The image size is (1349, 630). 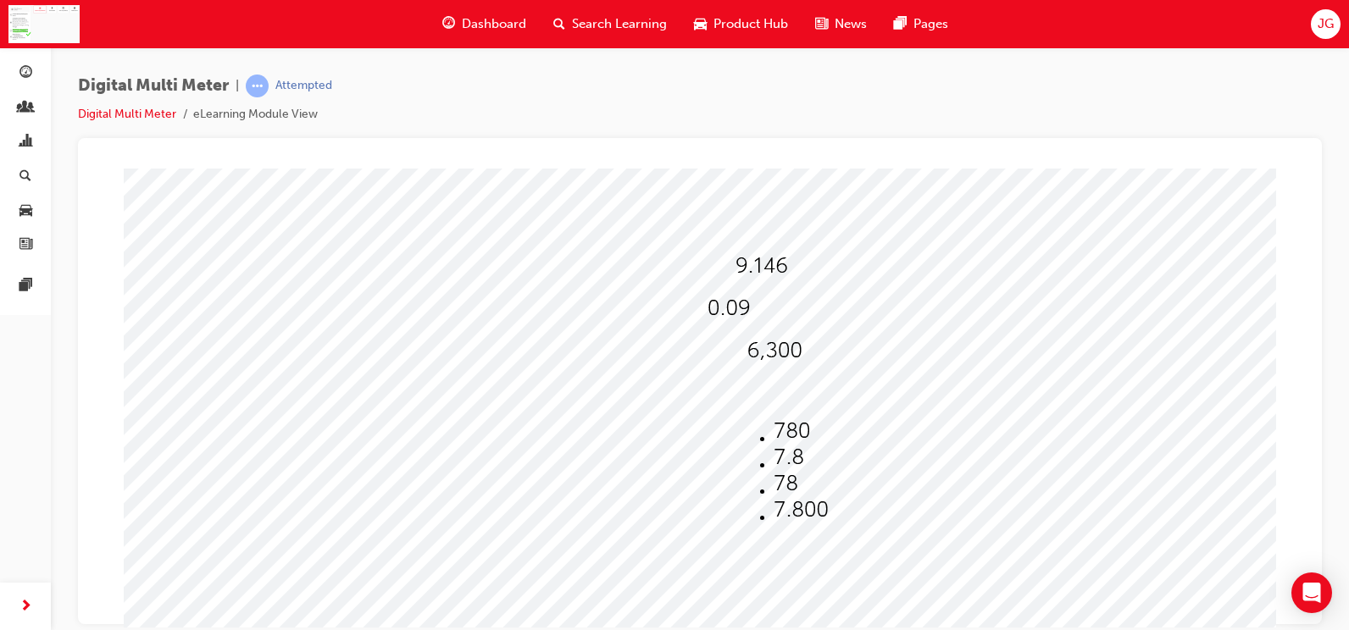 What do you see at coordinates (44, 24) in the screenshot?
I see `img: Trak` at bounding box center [44, 24].